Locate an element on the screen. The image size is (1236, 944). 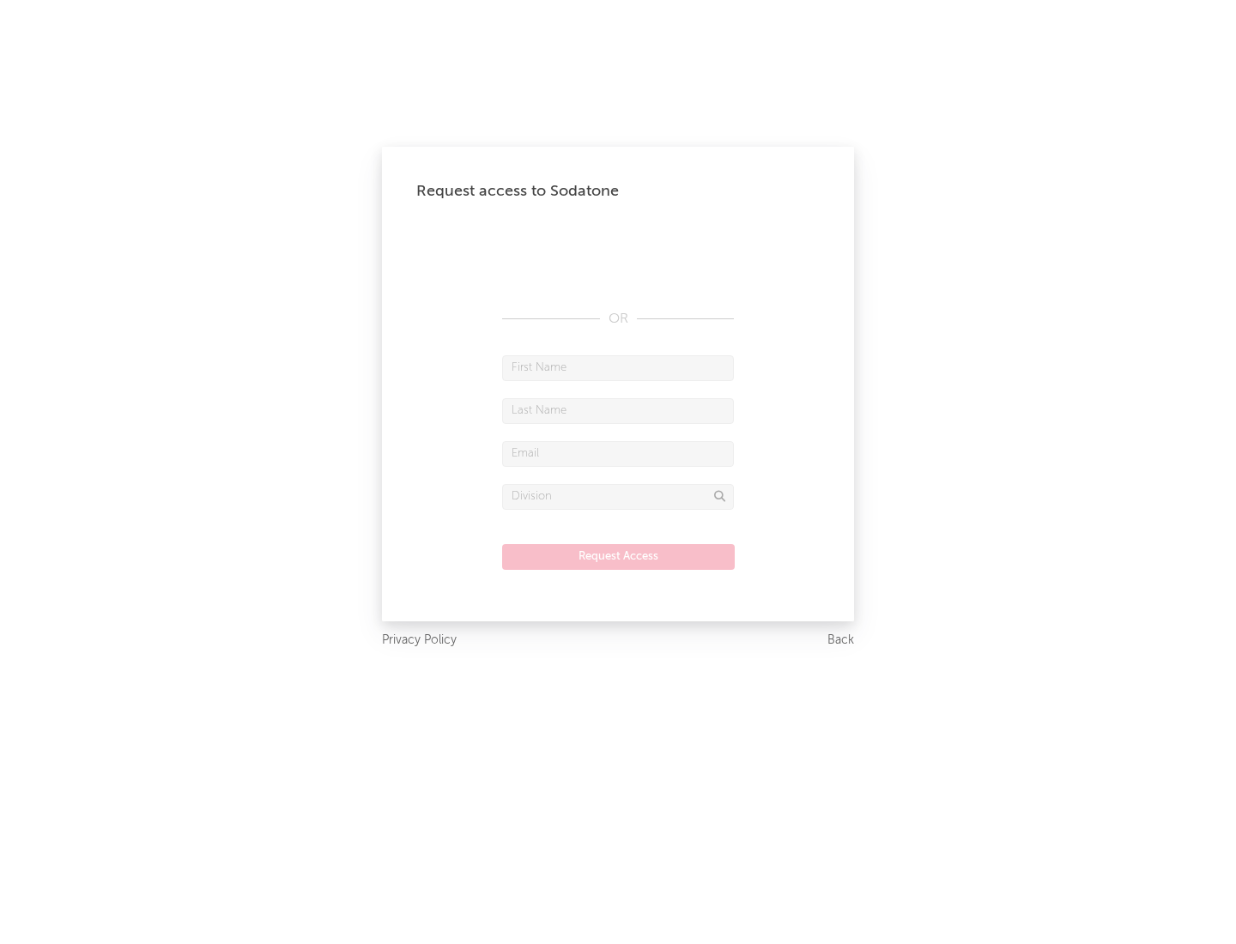
button: Request Access is located at coordinates (618, 557).